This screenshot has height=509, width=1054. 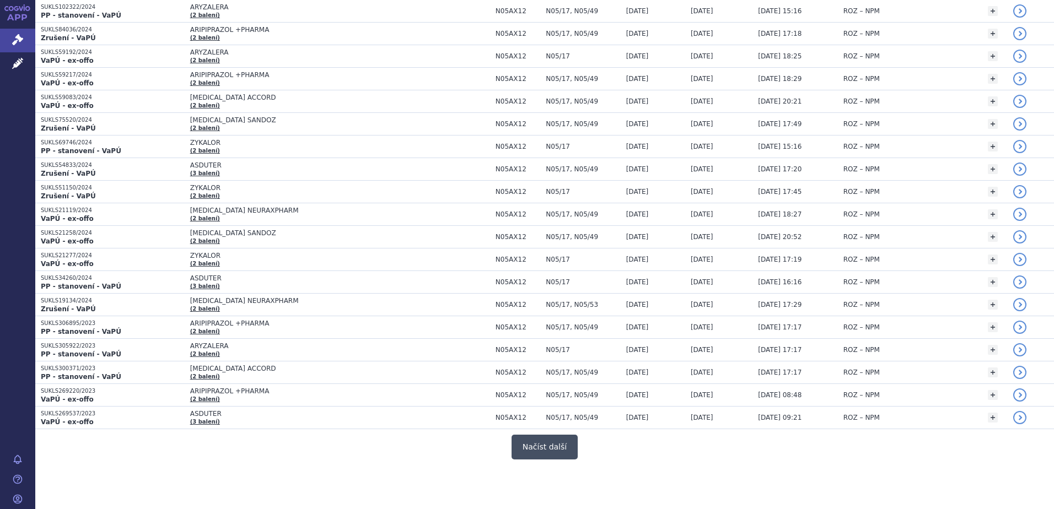 I want to click on p: SUKLS69746/2024, so click(x=112, y=143).